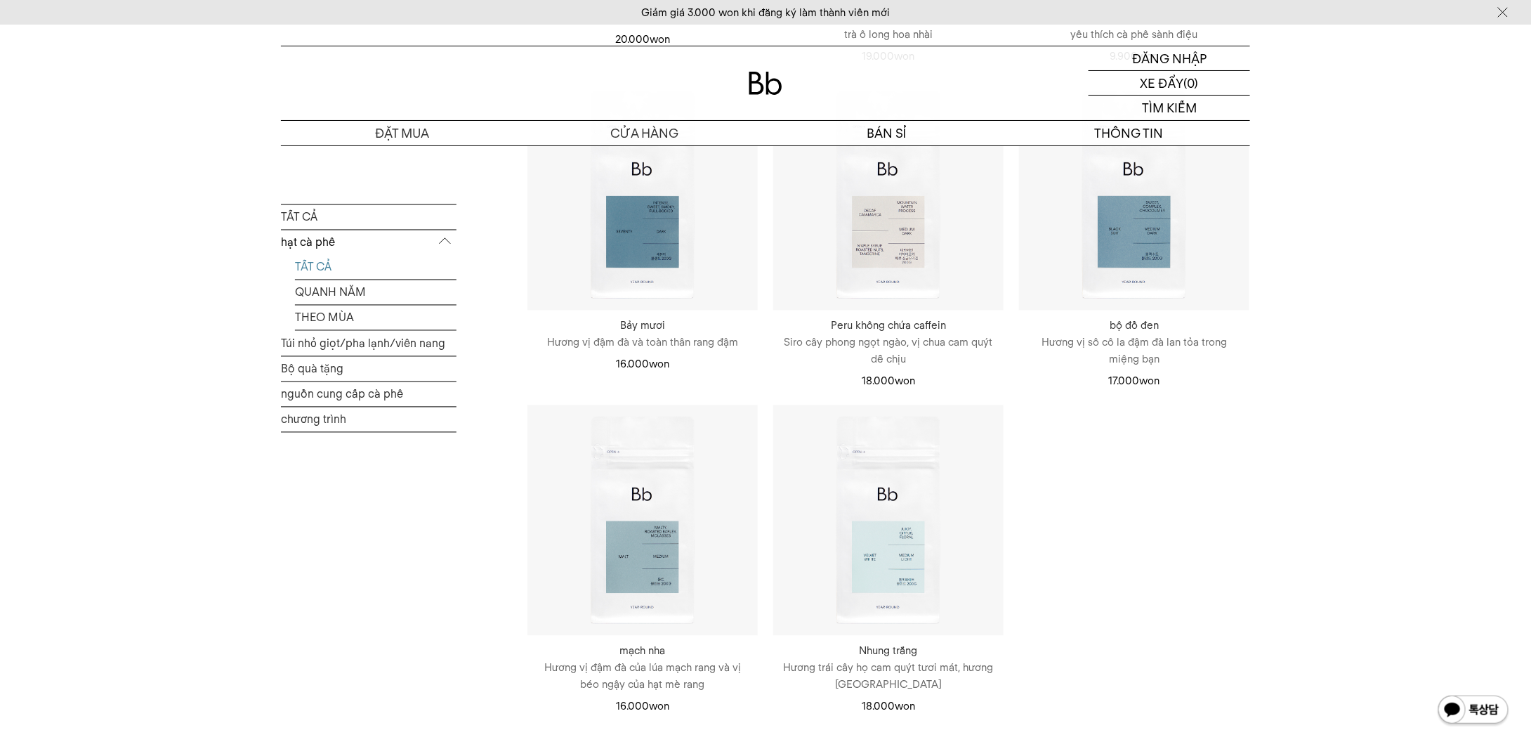 The image size is (1531, 749). Describe the element at coordinates (324, 317) in the screenshot. I see `font: THEO MÙA` at that location.